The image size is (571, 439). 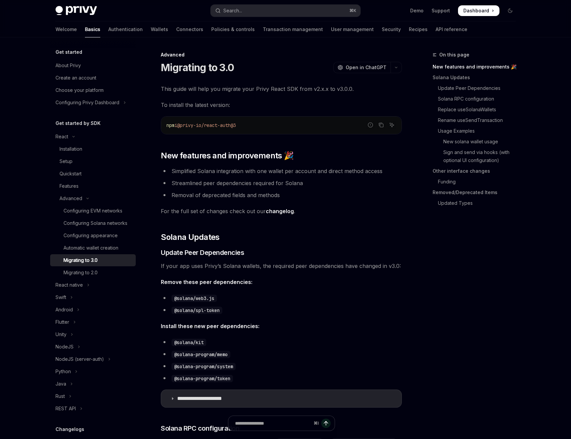 I want to click on div: NodeJS (server-auth), so click(x=80, y=359).